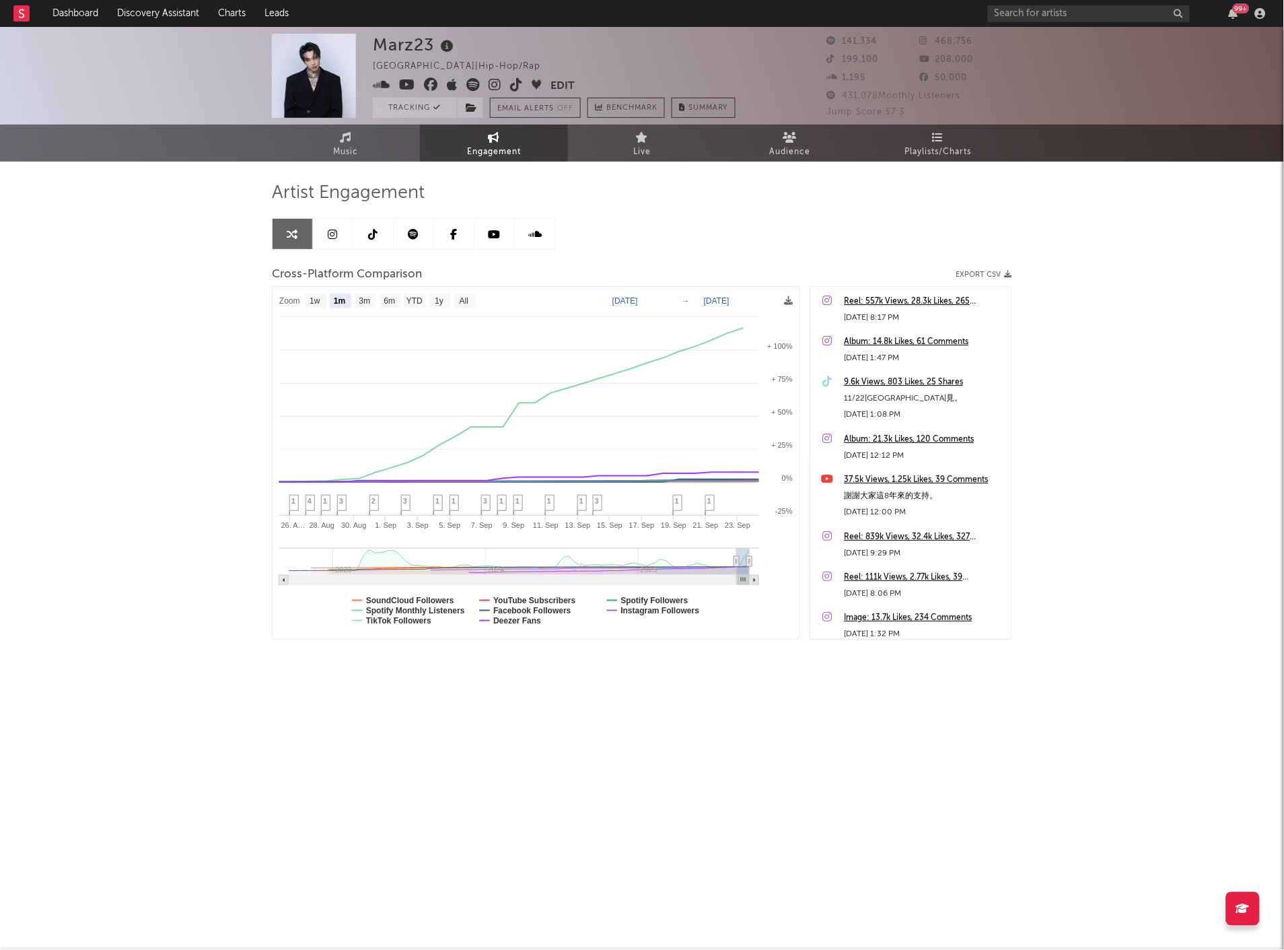 Image resolution: width=1284 pixels, height=950 pixels. I want to click on text: 15. Sep, so click(610, 525).